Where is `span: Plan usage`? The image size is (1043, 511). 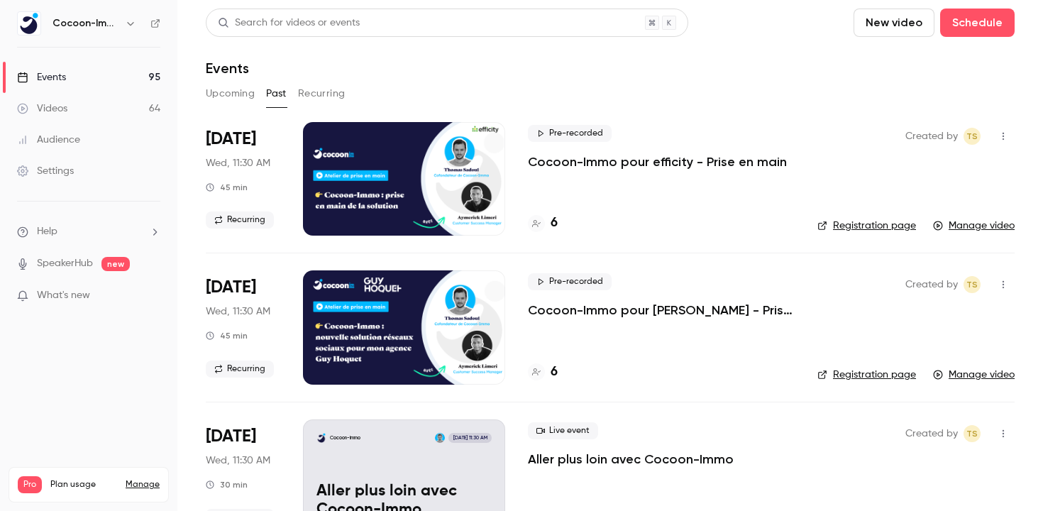
span: Plan usage is located at coordinates (84, 485).